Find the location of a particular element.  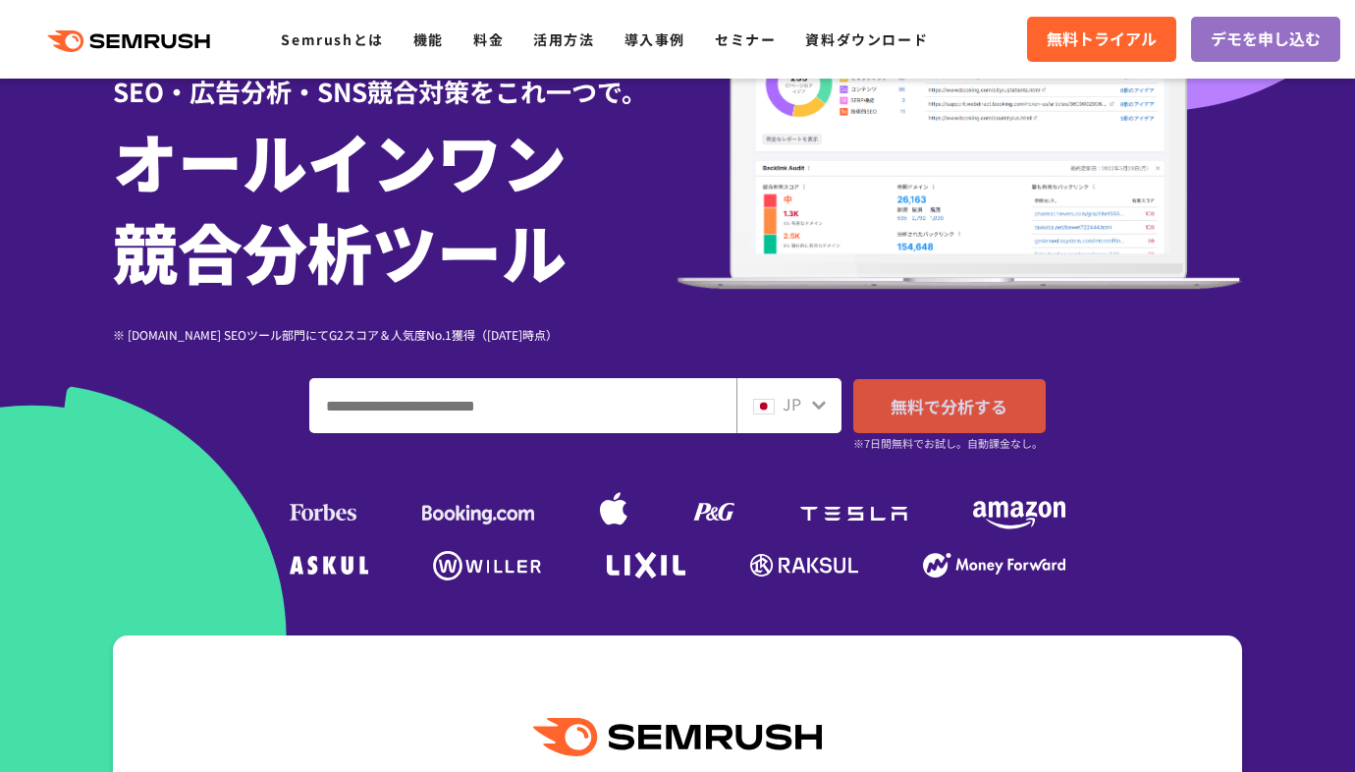

a: 無料で分析する is located at coordinates (949, 405).